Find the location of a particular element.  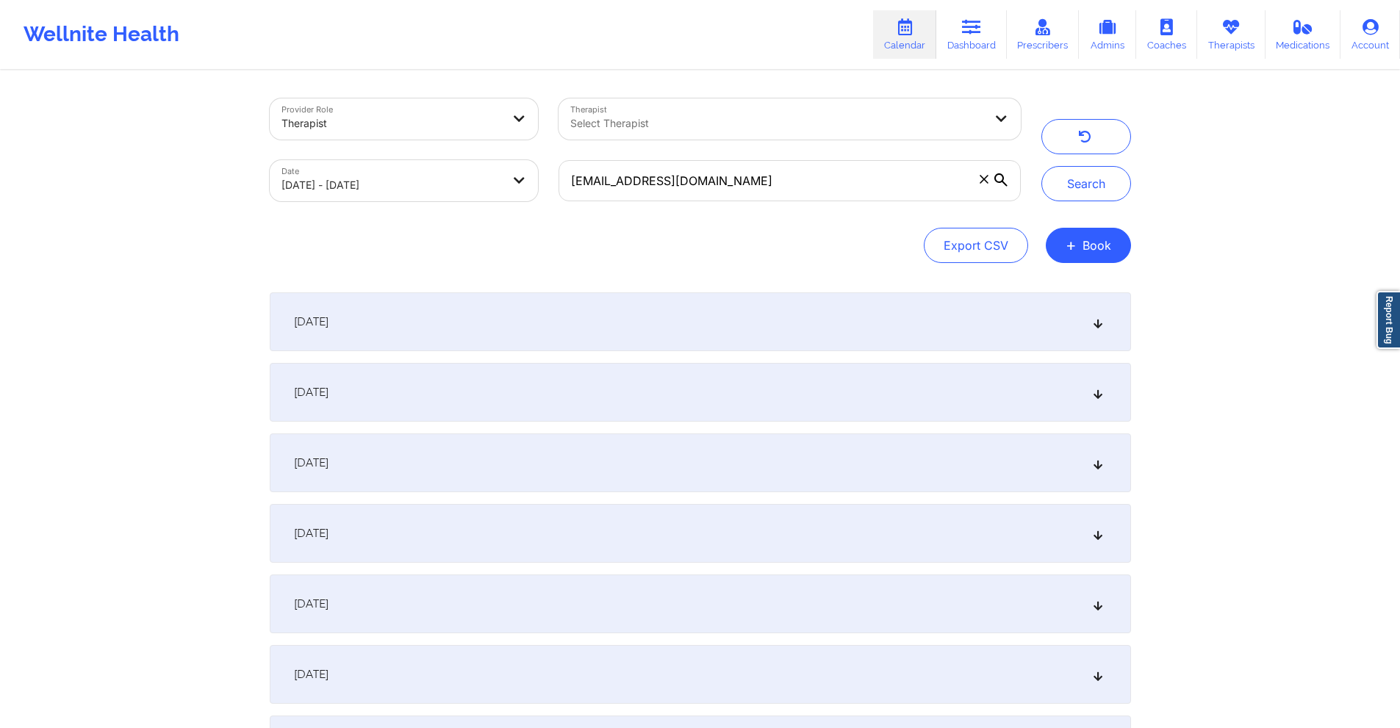

input: Search by patient email is located at coordinates (789, 181).